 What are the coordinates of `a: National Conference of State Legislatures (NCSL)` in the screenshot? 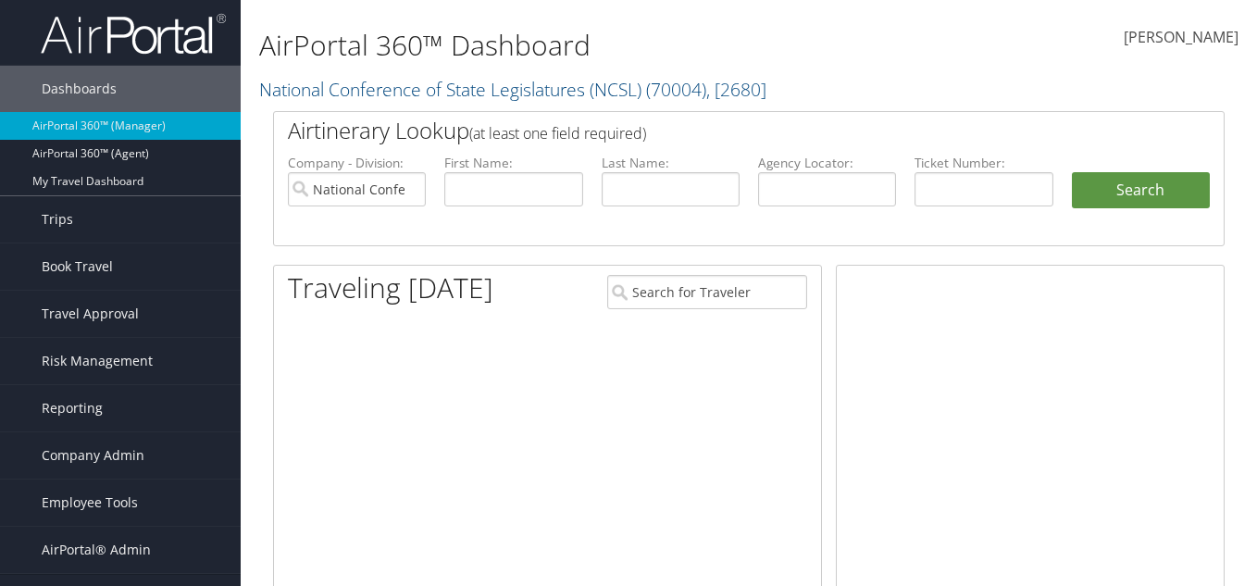 It's located at (513, 89).